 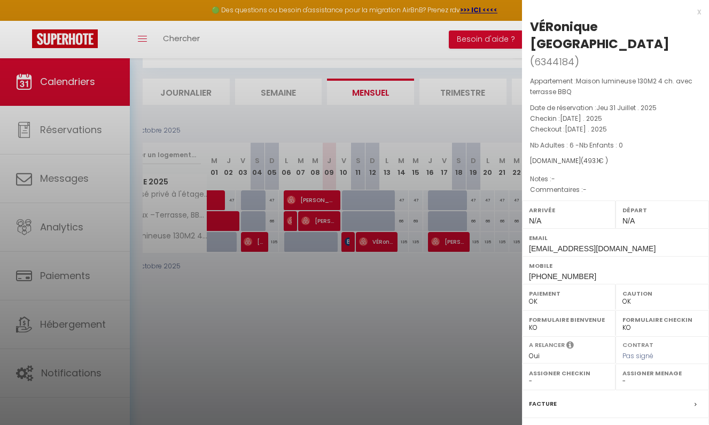 I want to click on label: Email, so click(x=616, y=238).